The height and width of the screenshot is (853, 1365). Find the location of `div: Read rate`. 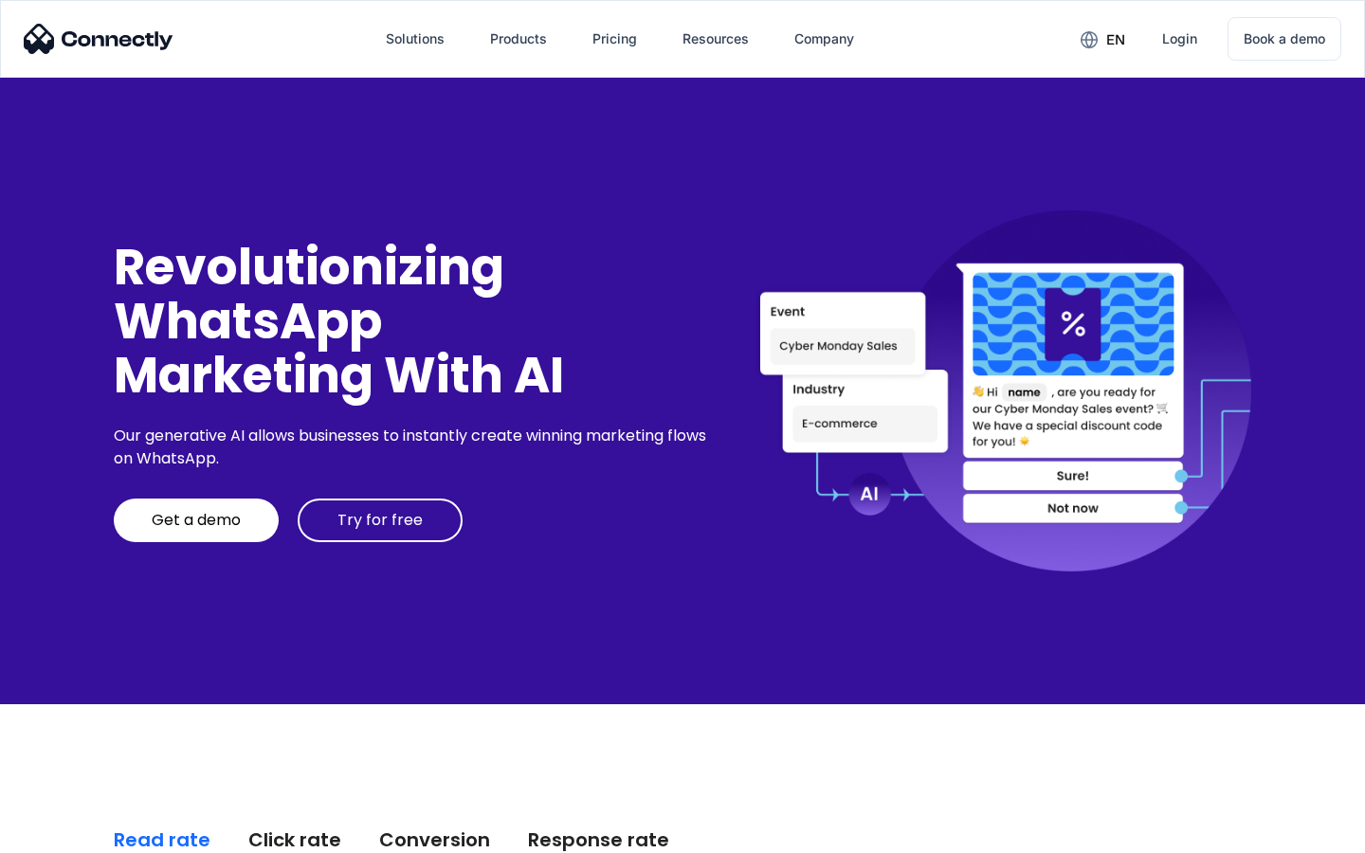

div: Read rate is located at coordinates (162, 840).